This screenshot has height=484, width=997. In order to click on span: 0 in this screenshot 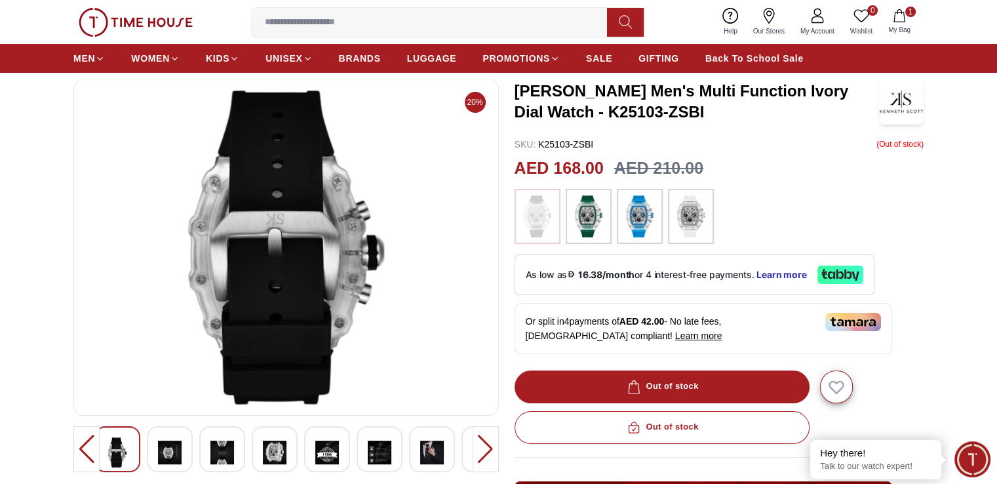, I will do `click(872, 10)`.